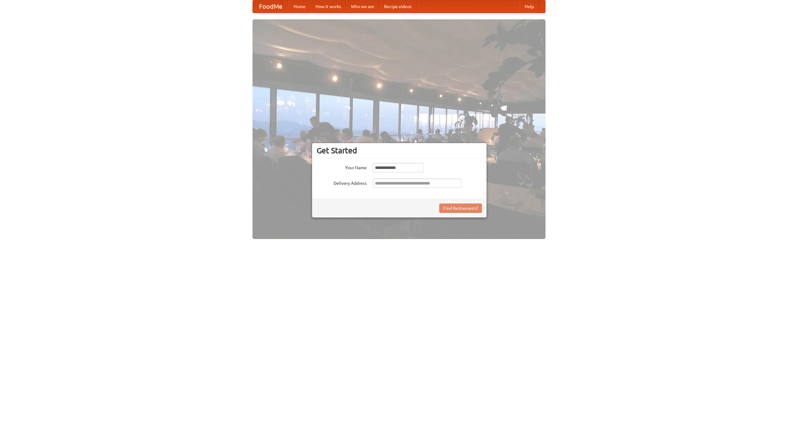  What do you see at coordinates (362, 7) in the screenshot?
I see `a: Who we are` at bounding box center [362, 7].